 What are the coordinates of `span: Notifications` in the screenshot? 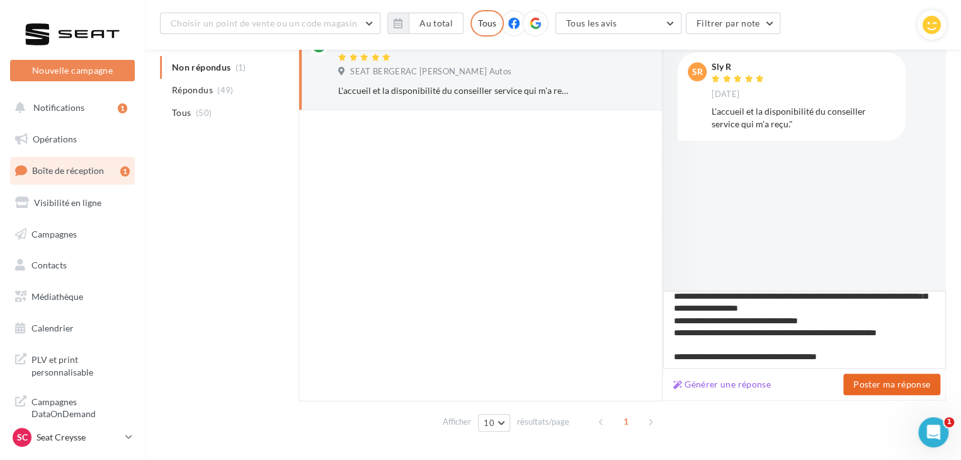 It's located at (59, 107).